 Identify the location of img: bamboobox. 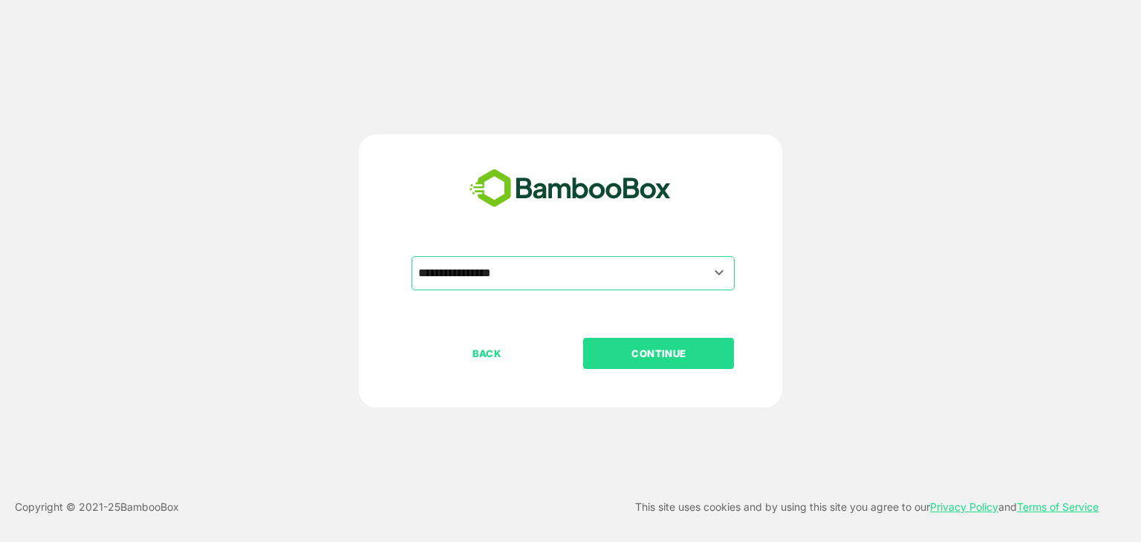
(570, 189).